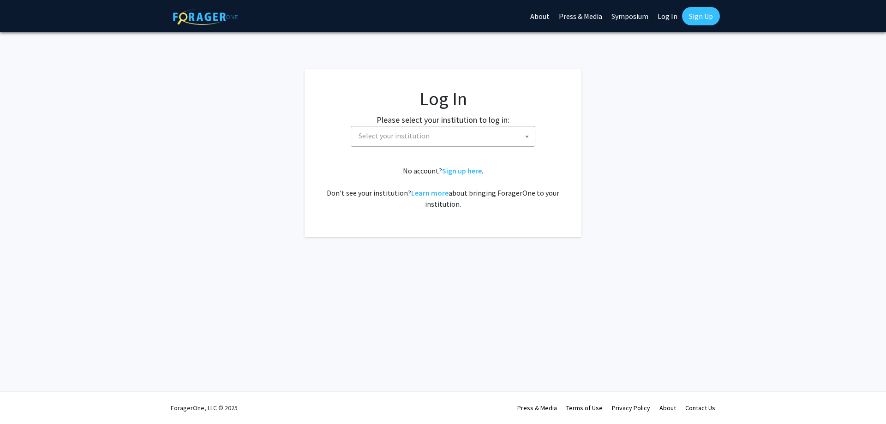 The image size is (886, 424). I want to click on a: Privacy Policy, so click(631, 408).